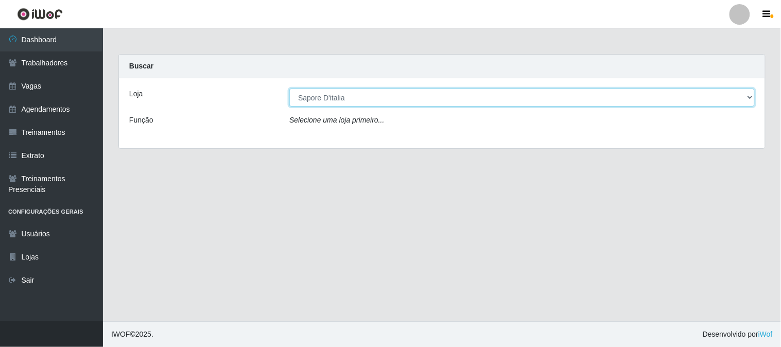 The width and height of the screenshot is (781, 347). Describe the element at coordinates (141, 120) in the screenshot. I see `label: Função` at that location.